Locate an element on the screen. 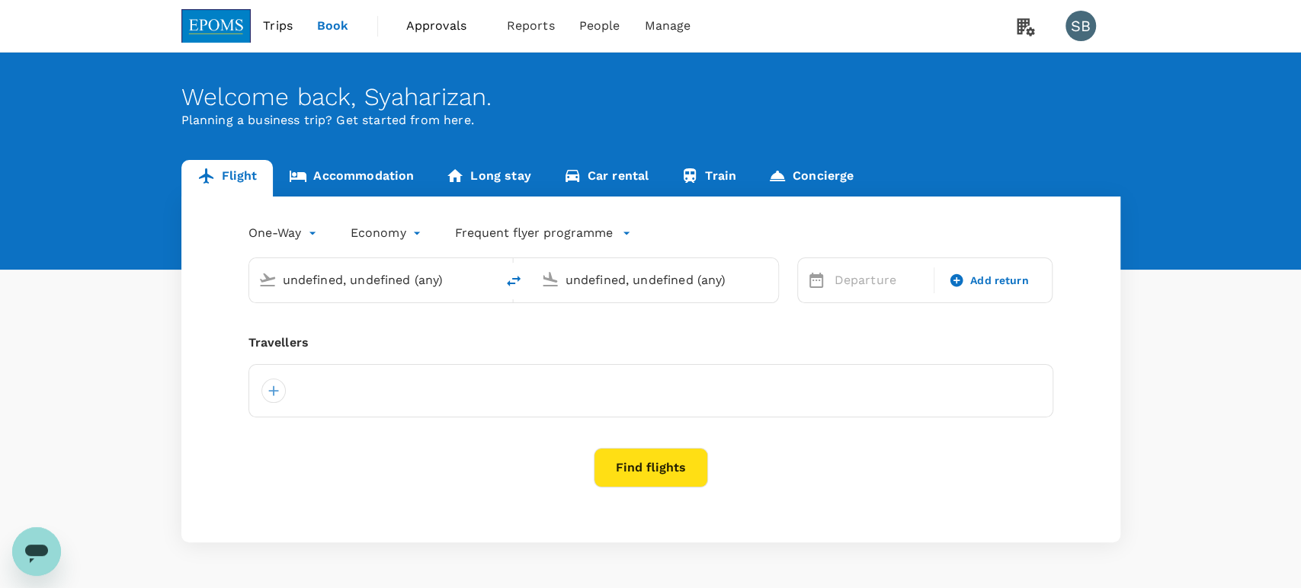 This screenshot has width=1301, height=588. a: Long stay is located at coordinates (488, 178).